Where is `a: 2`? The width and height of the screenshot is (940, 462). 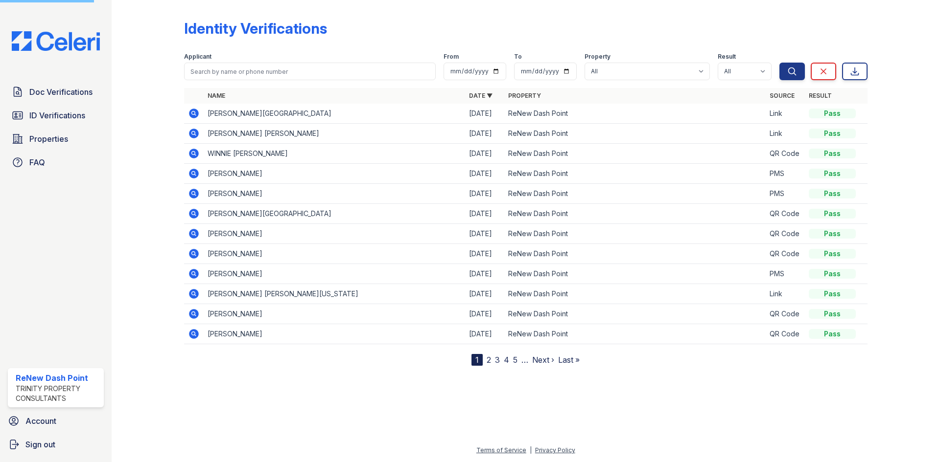 a: 2 is located at coordinates (488, 360).